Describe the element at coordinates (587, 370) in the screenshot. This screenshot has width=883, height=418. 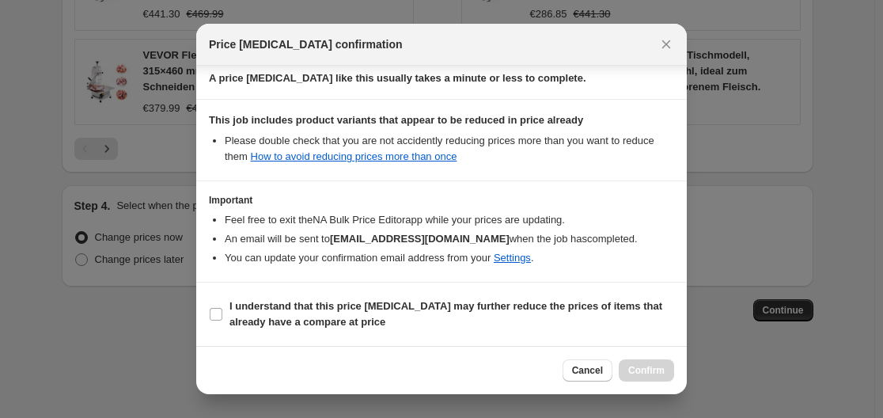
I see `button: Cancel` at that location.